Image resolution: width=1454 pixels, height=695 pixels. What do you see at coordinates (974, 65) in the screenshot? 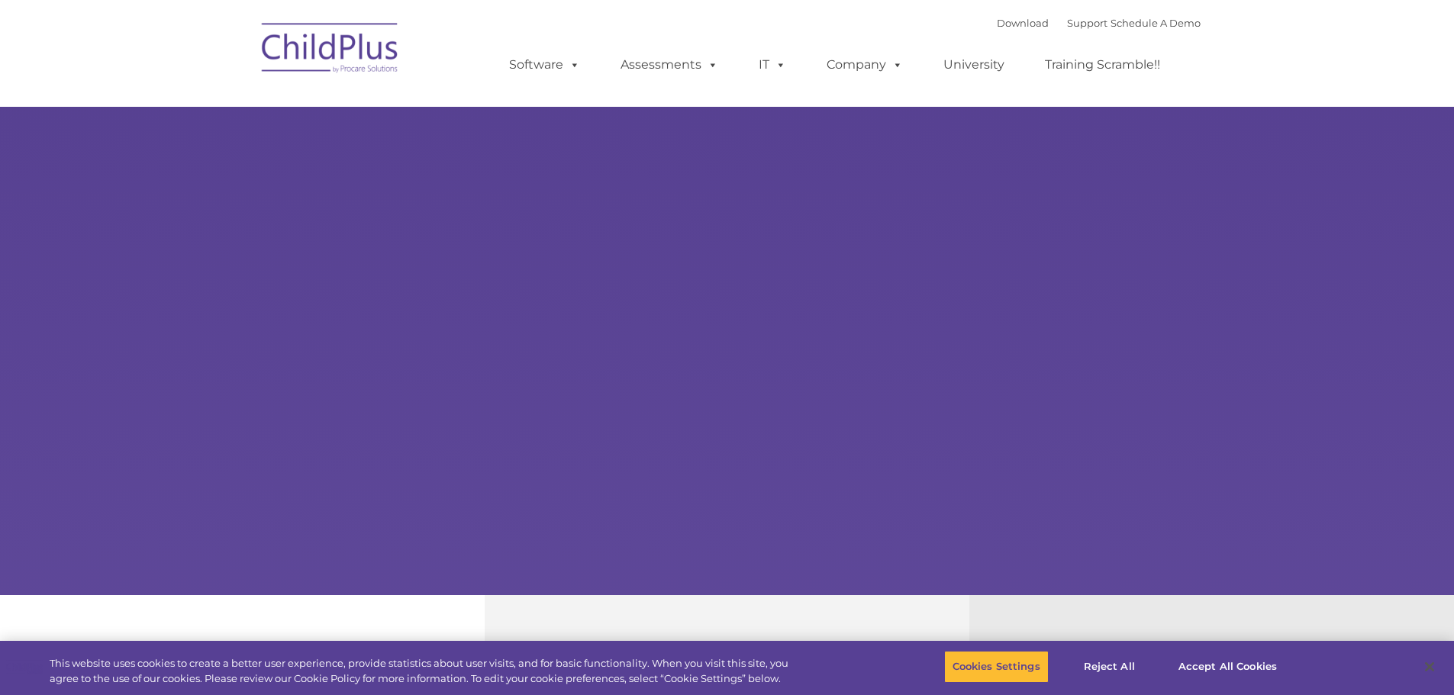
I see `a: University` at bounding box center [974, 65].